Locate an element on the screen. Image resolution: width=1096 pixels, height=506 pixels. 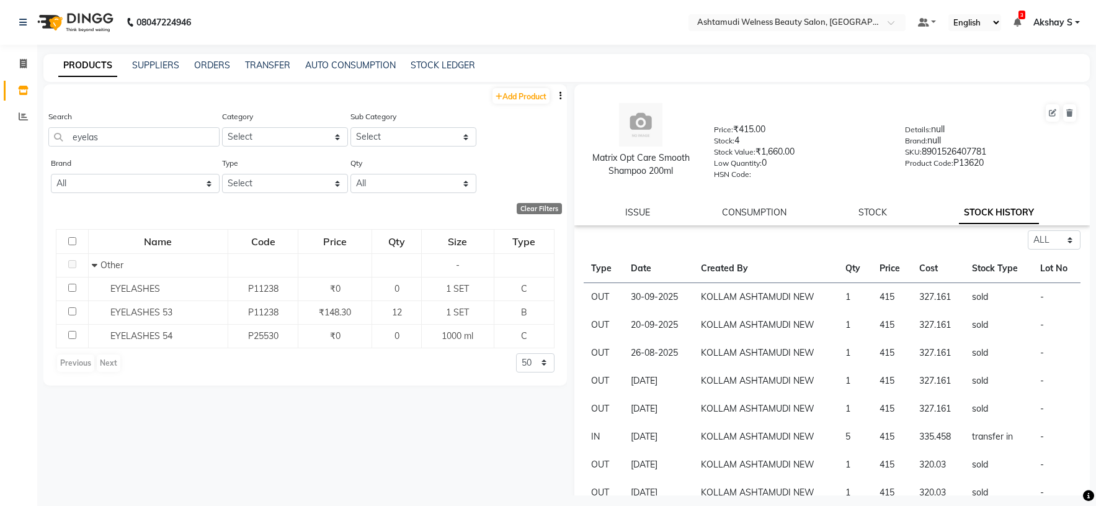
label: Low Quantity: is located at coordinates (738, 163).